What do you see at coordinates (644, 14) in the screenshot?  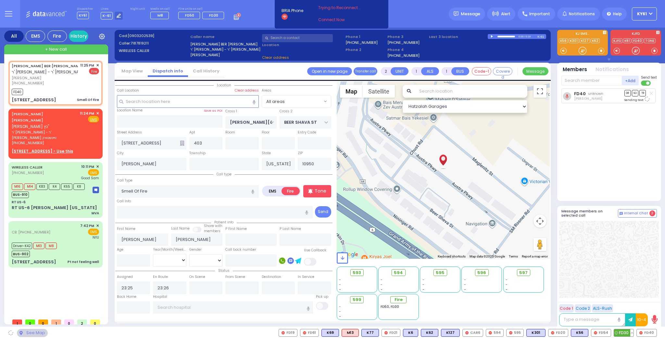 I see `button: KY61` at bounding box center [644, 14].